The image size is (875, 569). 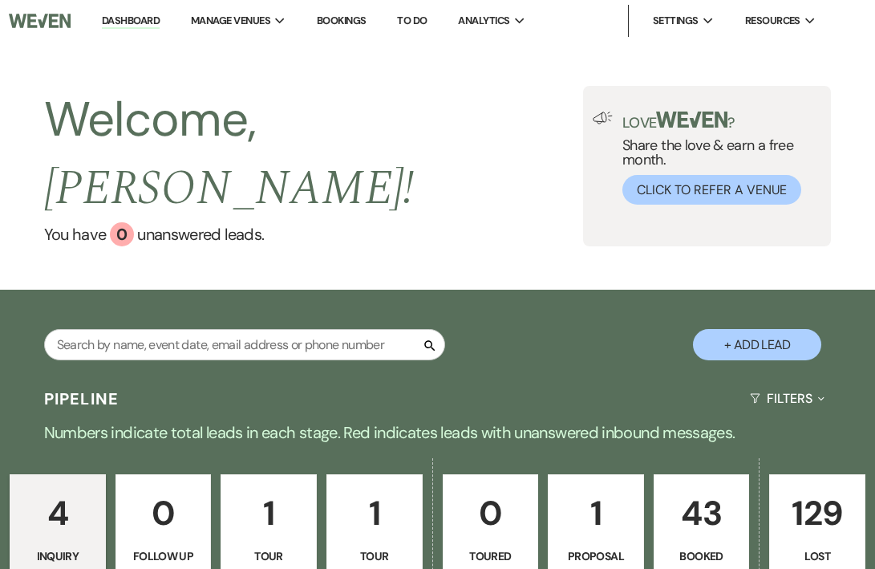 I want to click on img: Weven Logo, so click(x=39, y=21).